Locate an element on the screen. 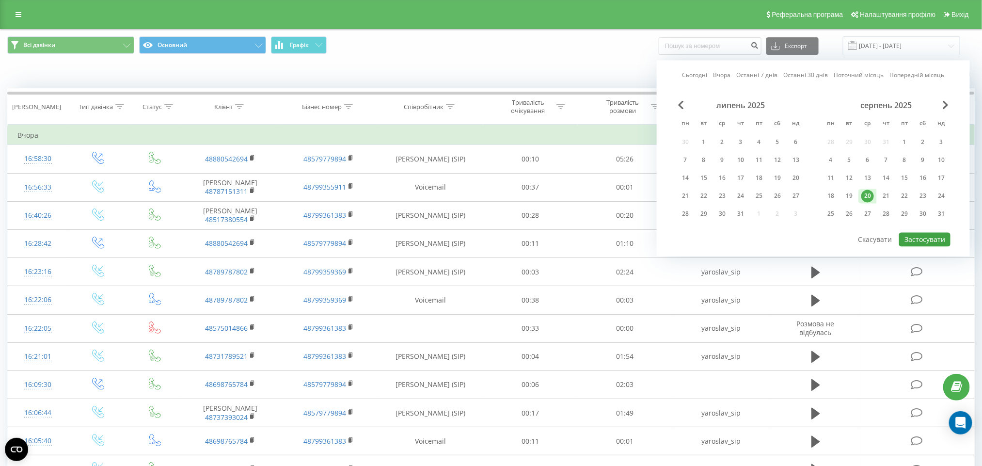  button: Основний is located at coordinates (203, 45).